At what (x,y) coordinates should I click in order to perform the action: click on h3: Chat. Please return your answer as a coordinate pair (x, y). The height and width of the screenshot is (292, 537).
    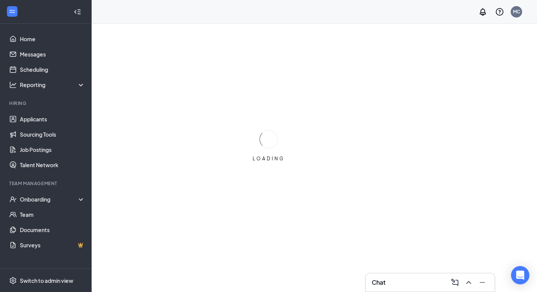
    Looking at the image, I should click on (379, 283).